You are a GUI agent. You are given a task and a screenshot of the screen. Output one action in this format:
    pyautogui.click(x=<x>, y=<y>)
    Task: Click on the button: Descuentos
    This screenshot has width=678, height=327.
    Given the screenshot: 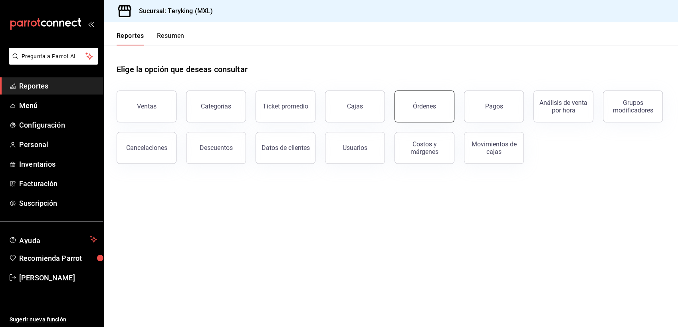 What is the action you would take?
    pyautogui.click(x=216, y=148)
    